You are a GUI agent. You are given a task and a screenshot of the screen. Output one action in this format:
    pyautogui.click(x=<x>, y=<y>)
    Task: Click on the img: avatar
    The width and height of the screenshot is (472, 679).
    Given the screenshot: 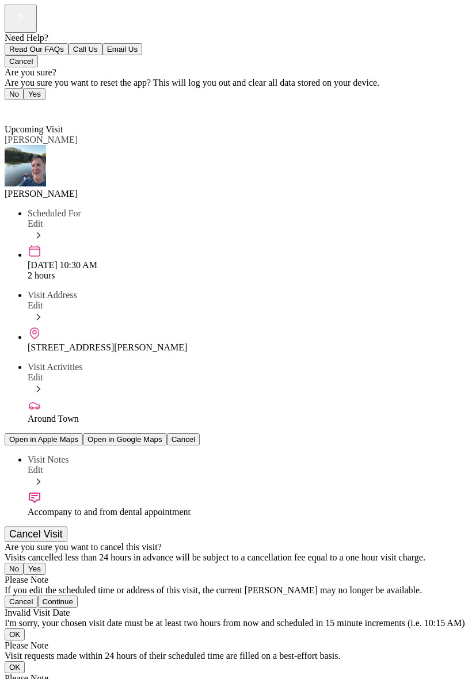 What is the action you would take?
    pyautogui.click(x=25, y=166)
    